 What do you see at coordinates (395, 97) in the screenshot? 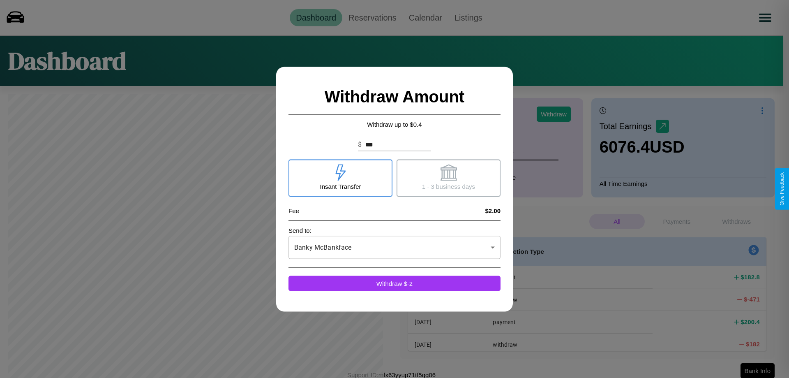
I see `h2: Withdraw Amount` at bounding box center [395, 97].